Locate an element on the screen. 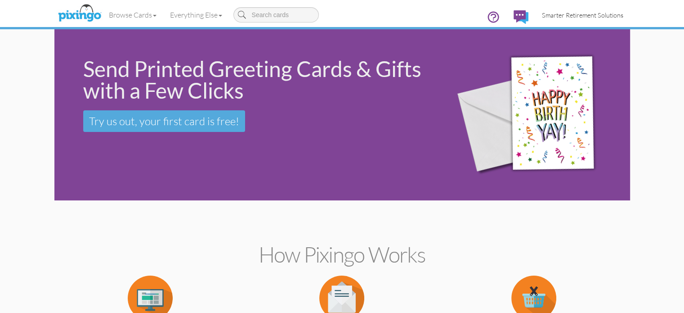  a: Try us out, your first card is free! is located at coordinates (164, 121).